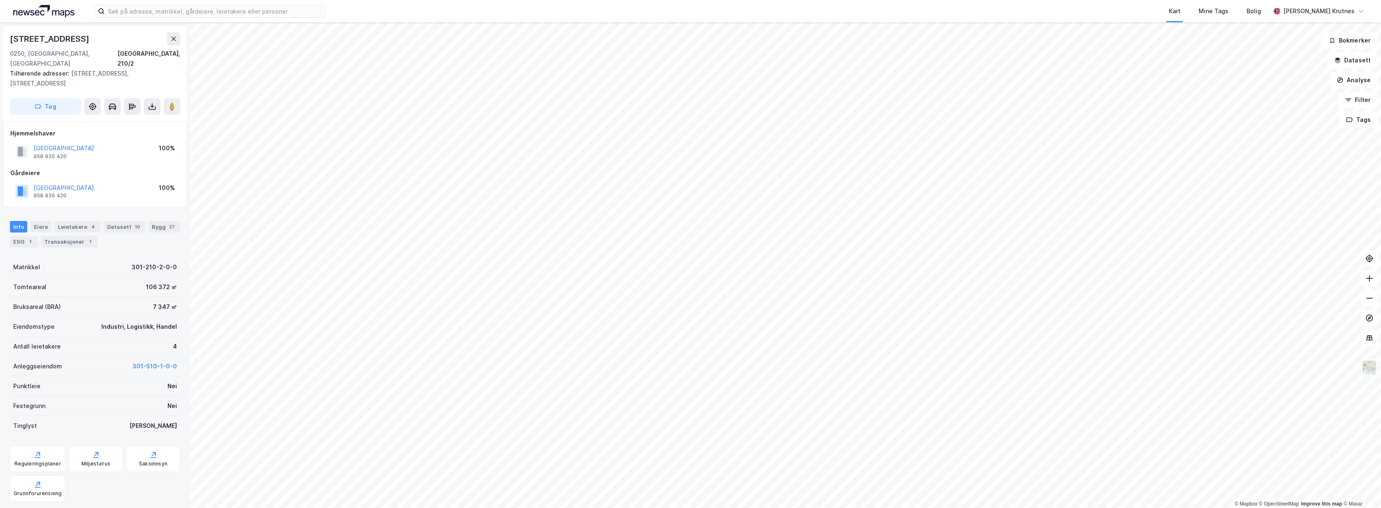 The width and height of the screenshot is (1381, 508). What do you see at coordinates (38, 367) in the screenshot?
I see `div: Anleggseiendom` at bounding box center [38, 367].